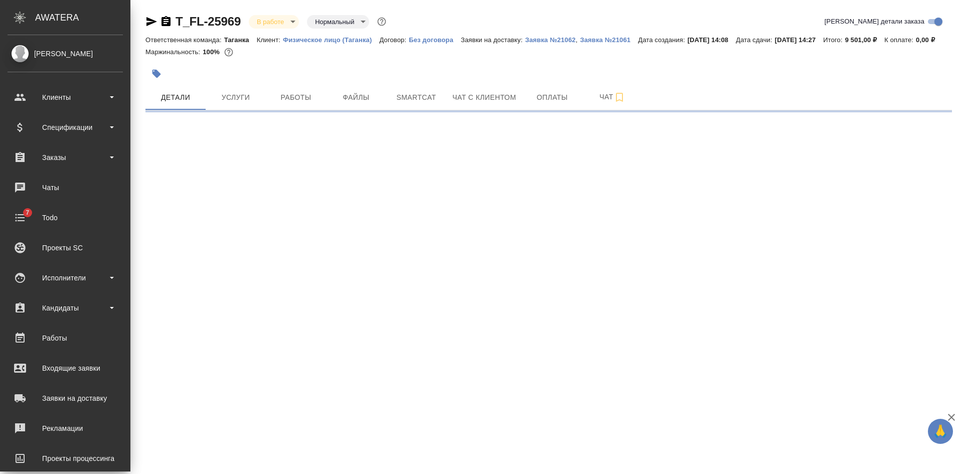 The width and height of the screenshot is (963, 474). Describe the element at coordinates (270, 22) in the screenshot. I see `button: В работе` at that location.